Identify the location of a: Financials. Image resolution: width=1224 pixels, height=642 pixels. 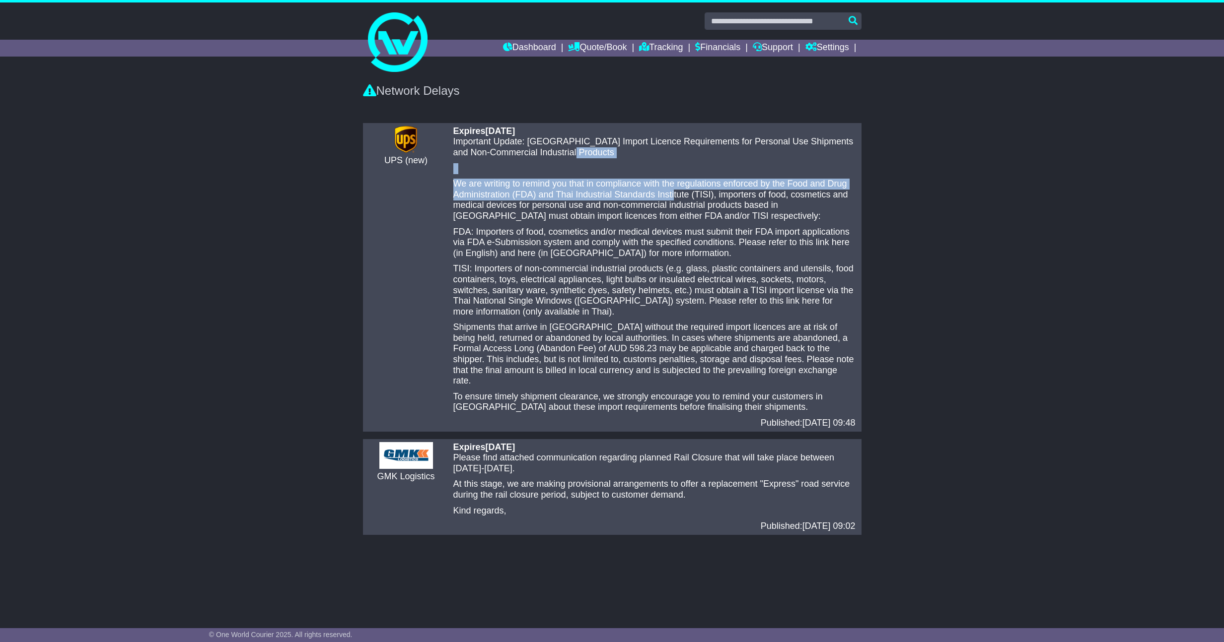
(717, 48).